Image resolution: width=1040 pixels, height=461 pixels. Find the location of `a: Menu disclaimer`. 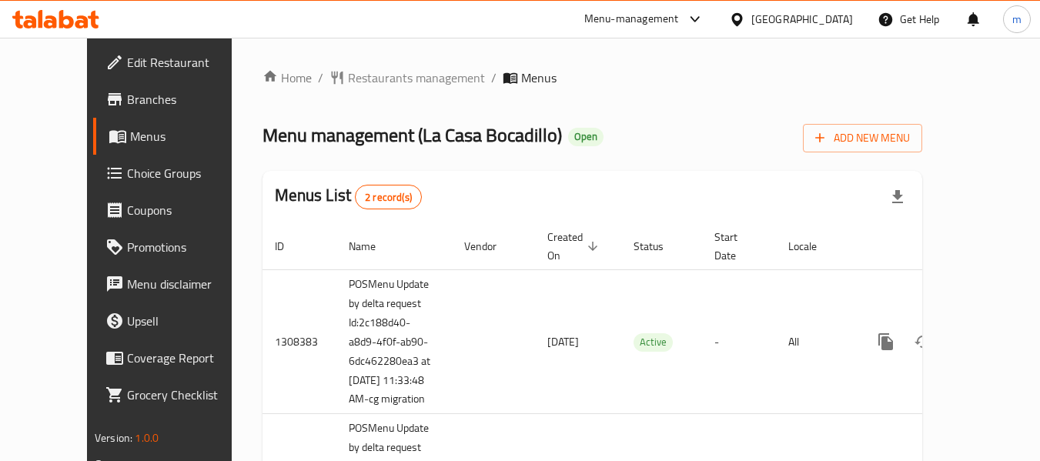

a: Menu disclaimer is located at coordinates (177, 284).